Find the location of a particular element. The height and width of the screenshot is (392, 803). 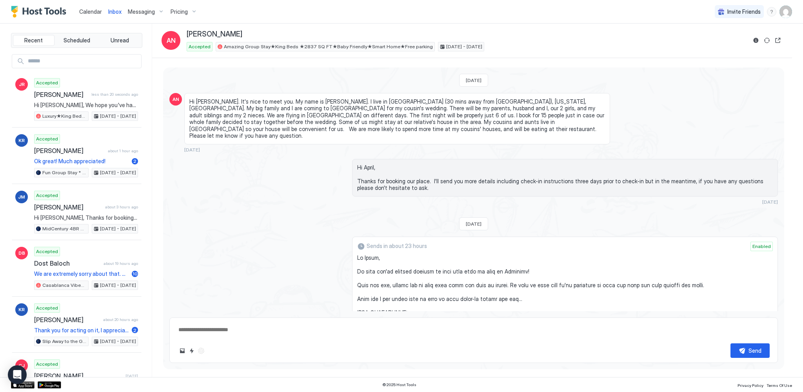

button: Sync reservation is located at coordinates (767, 40).